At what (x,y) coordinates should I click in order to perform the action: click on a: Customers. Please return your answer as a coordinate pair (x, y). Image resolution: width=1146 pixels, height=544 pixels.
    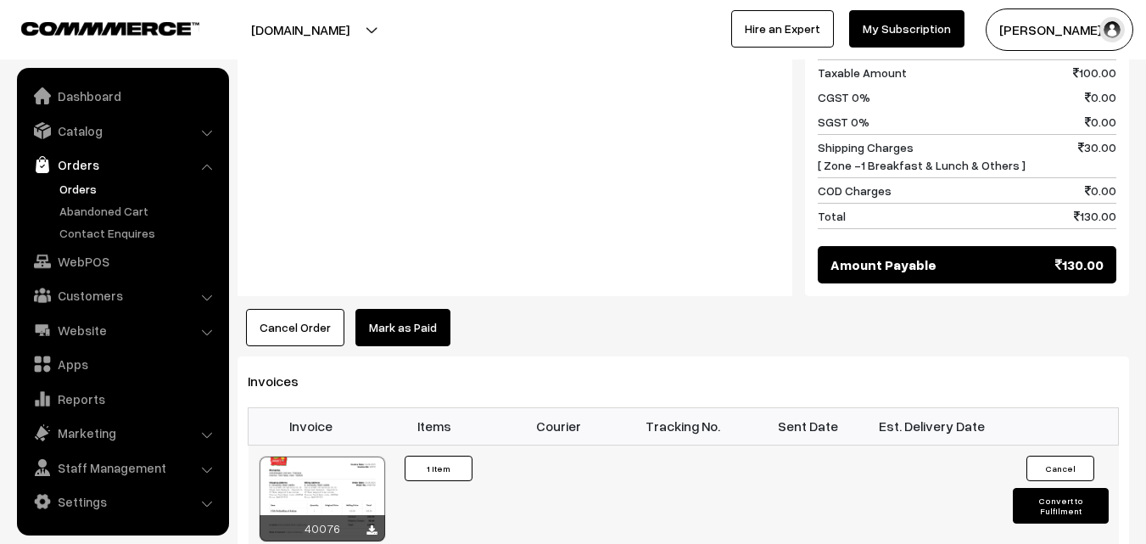
    Looking at the image, I should click on (122, 295).